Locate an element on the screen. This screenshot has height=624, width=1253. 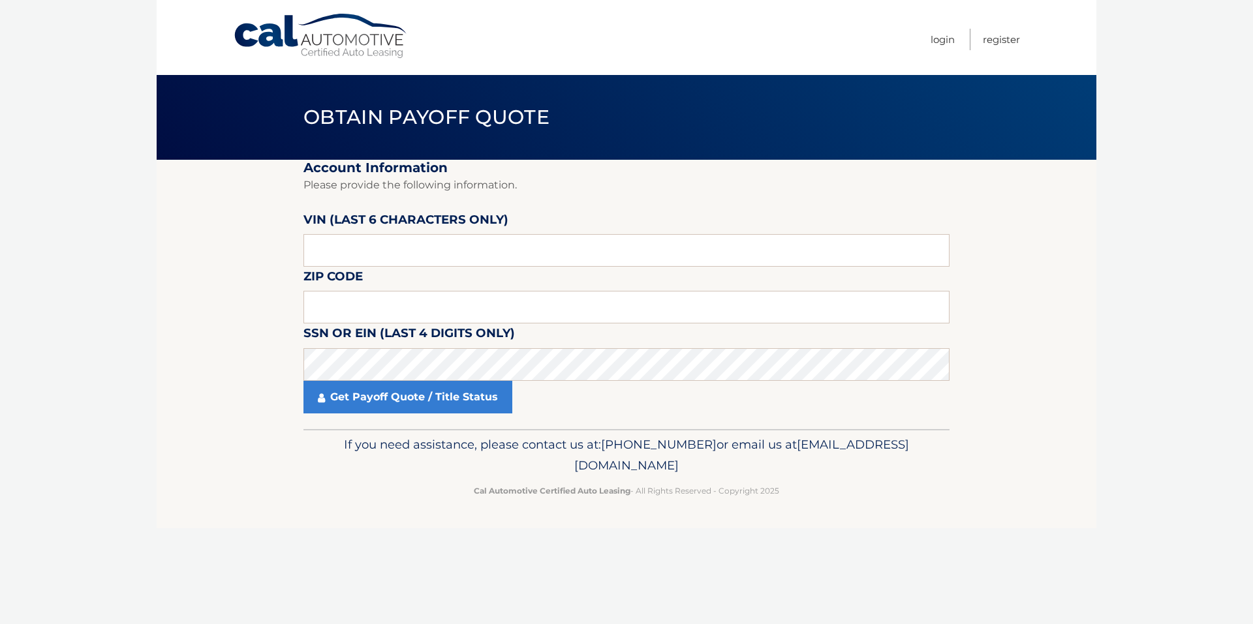
a: Register is located at coordinates (1001, 39).